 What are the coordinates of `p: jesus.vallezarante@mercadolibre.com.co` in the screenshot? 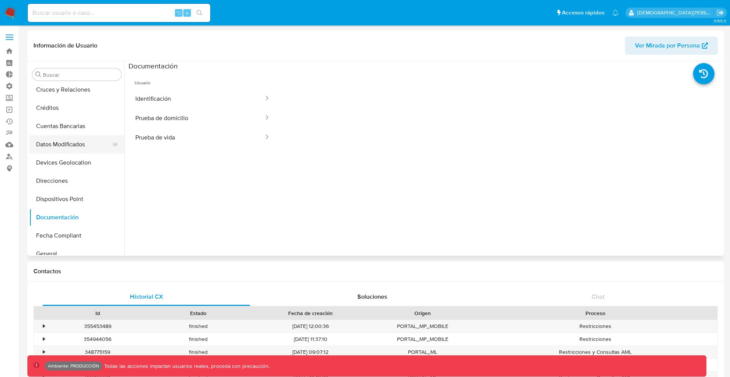 It's located at (675, 13).